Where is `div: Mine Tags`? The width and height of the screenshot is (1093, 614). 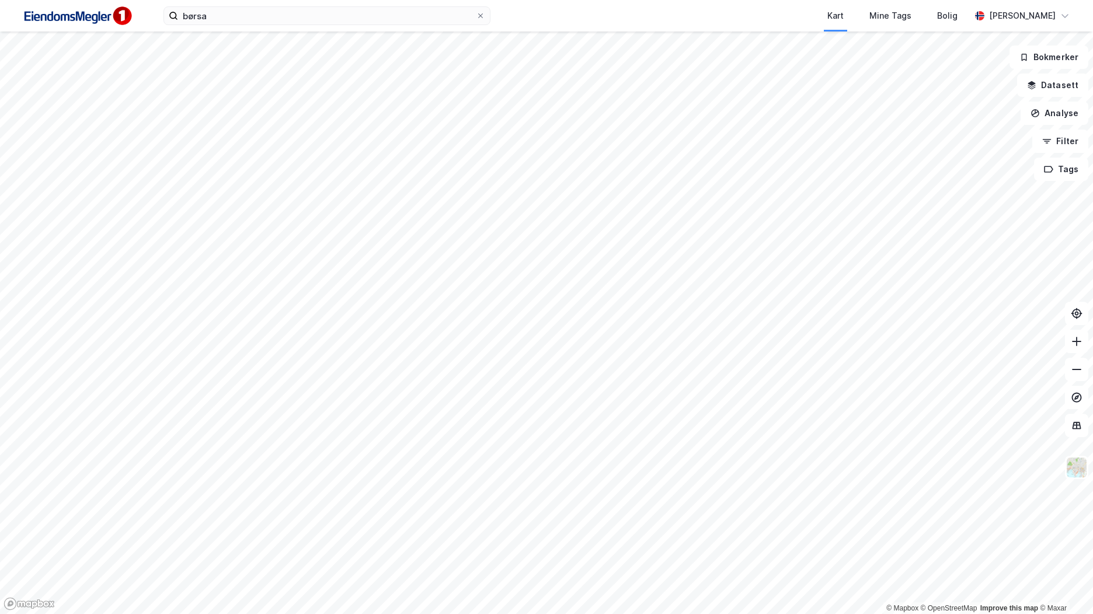
div: Mine Tags is located at coordinates (890, 16).